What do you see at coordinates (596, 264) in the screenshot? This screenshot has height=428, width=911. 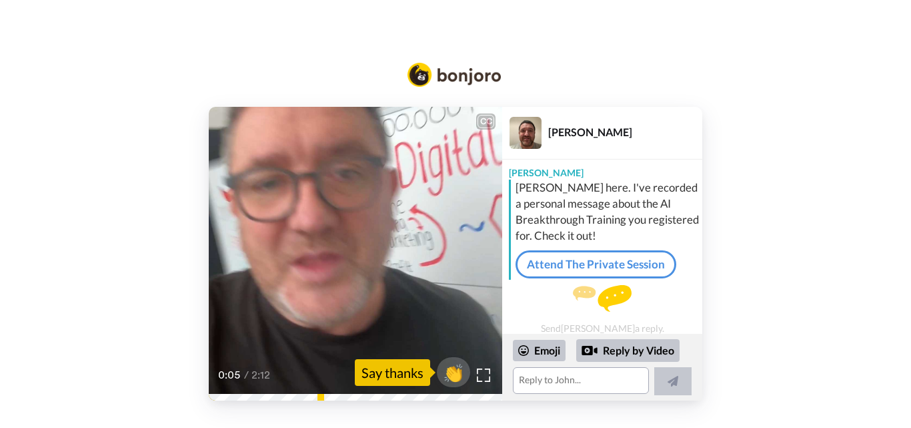 I see `a: Attend The Private Session` at bounding box center [596, 264].